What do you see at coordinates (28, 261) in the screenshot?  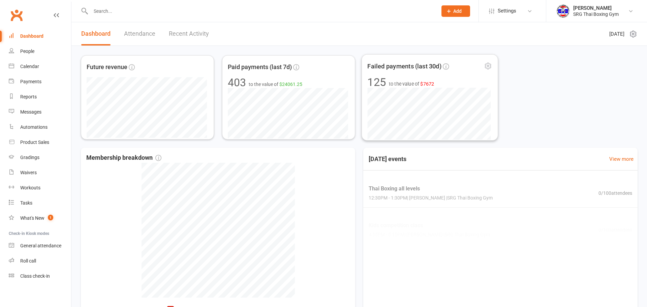 I see `div: Roll call` at bounding box center [28, 261].